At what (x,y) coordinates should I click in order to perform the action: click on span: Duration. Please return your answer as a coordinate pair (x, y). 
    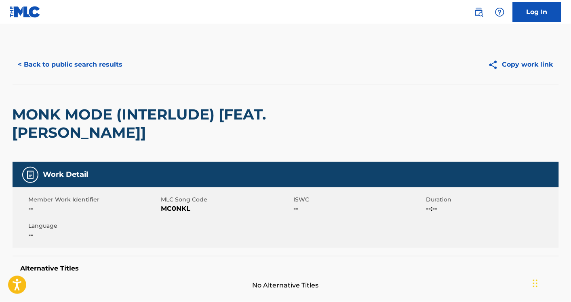
    Looking at the image, I should click on (491, 200).